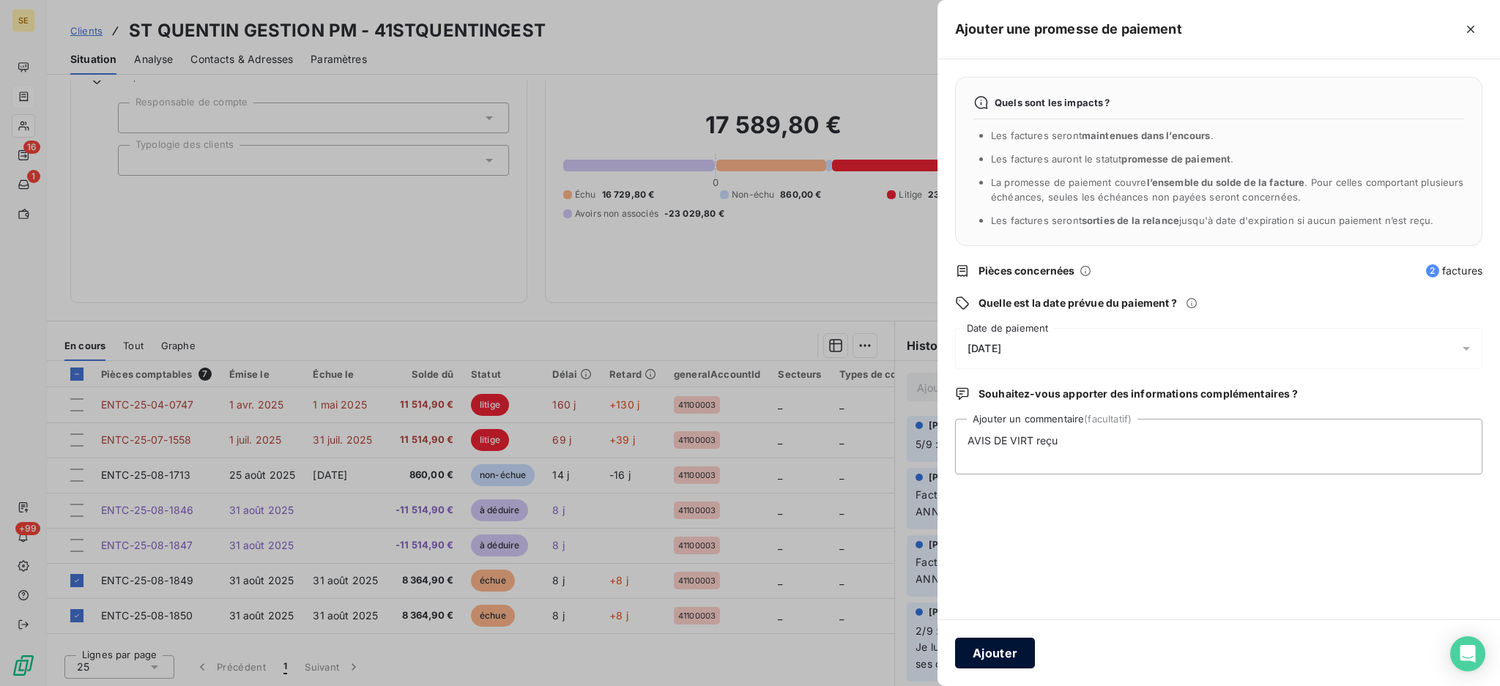  I want to click on span: 2, so click(1433, 271).